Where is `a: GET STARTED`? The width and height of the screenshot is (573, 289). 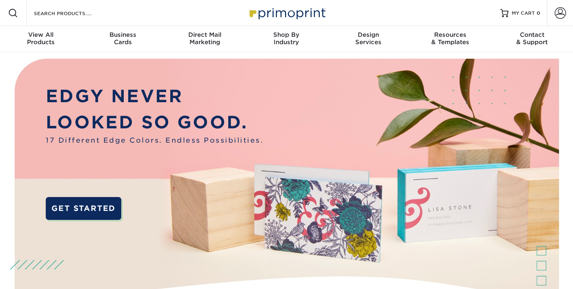
a: GET STARTED is located at coordinates (83, 208).